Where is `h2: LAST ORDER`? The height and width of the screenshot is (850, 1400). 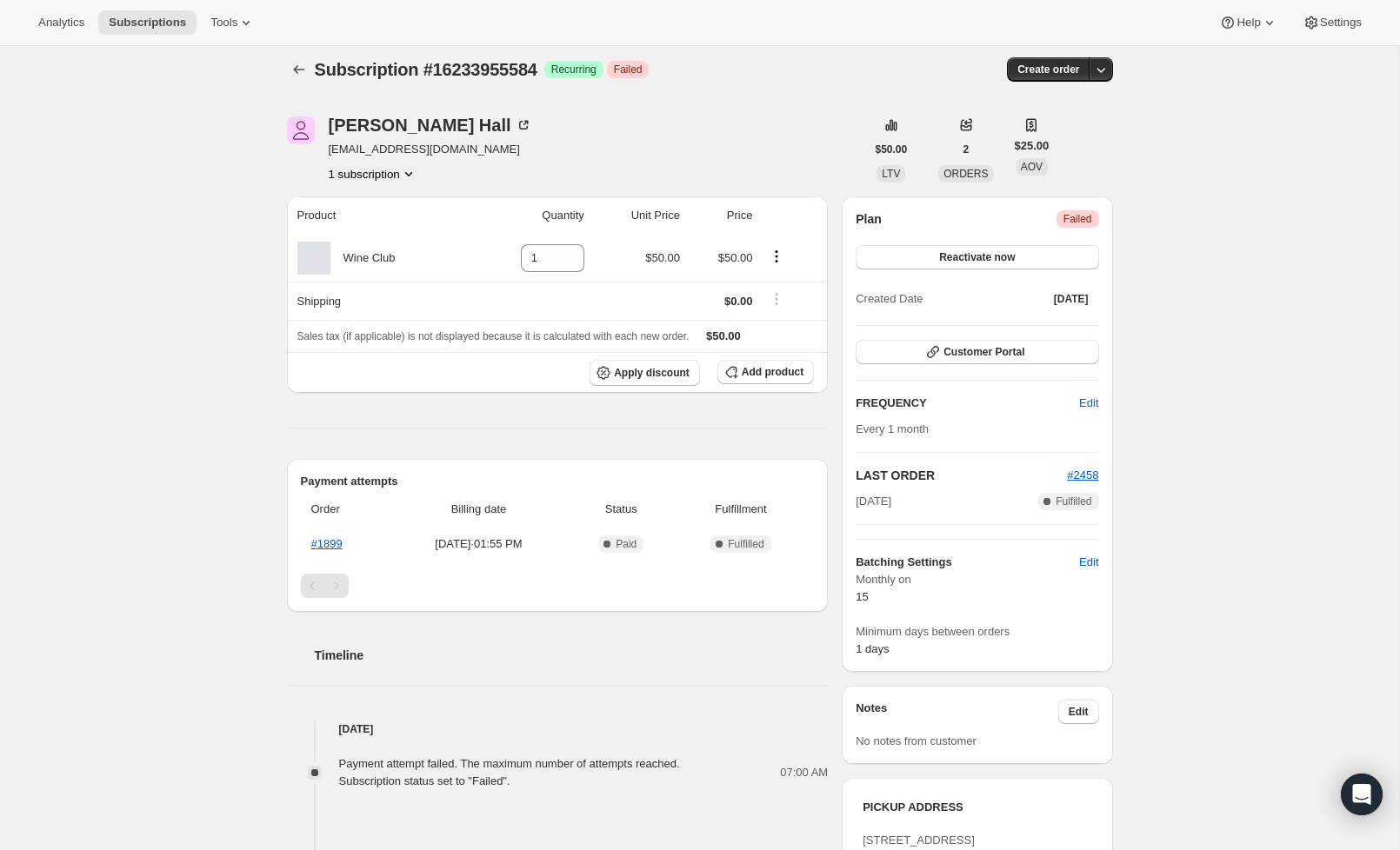 h2: LAST ORDER is located at coordinates (961, 475).